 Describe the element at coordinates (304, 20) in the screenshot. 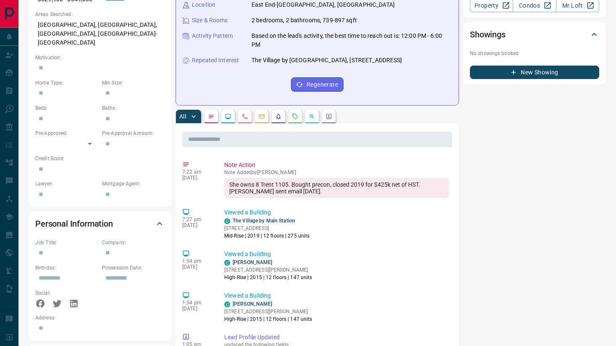

I see `p: 2 bedrooms, 2 bathrooms, 739-897 sqft` at that location.